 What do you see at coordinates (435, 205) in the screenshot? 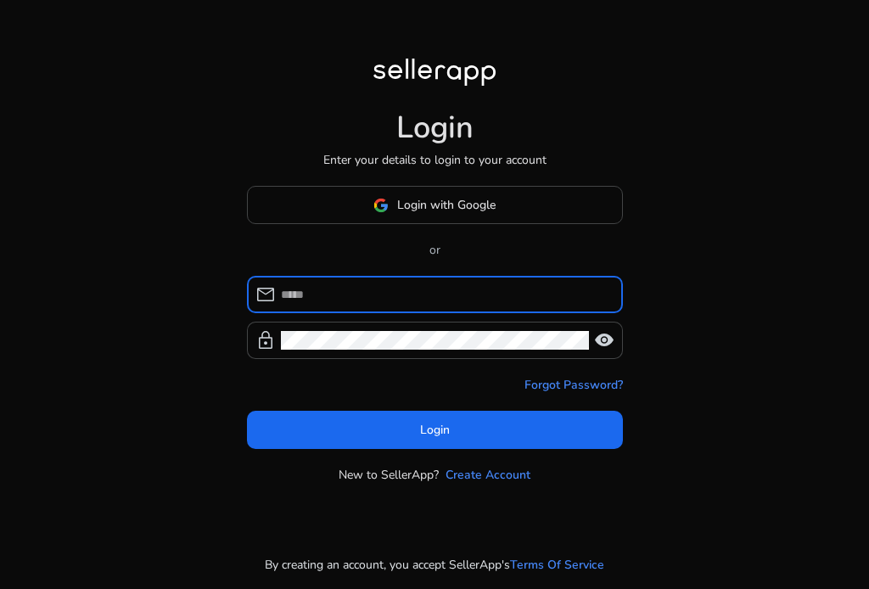
I see `button: Login with Google` at bounding box center [435, 205].